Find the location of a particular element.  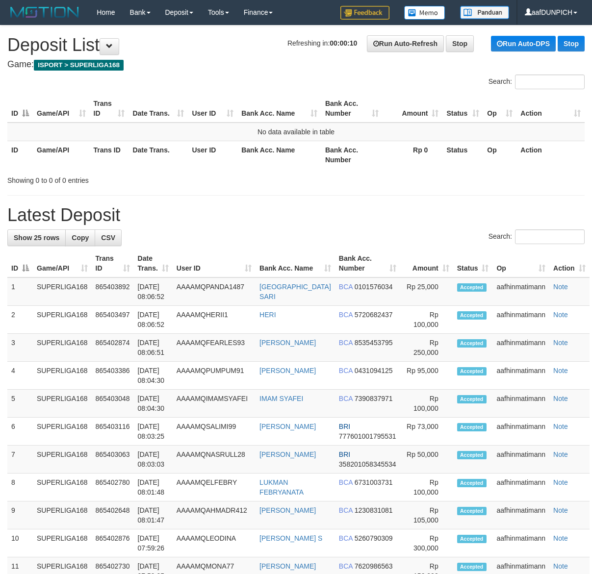

td: Rp 95,000 is located at coordinates (426, 375).